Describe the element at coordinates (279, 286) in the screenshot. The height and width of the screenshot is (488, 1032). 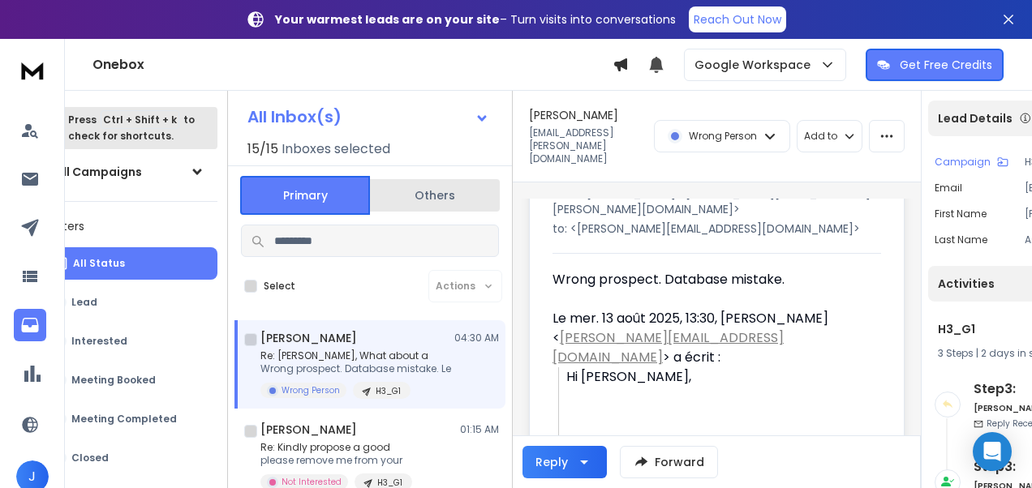
I see `label: Select` at that location.